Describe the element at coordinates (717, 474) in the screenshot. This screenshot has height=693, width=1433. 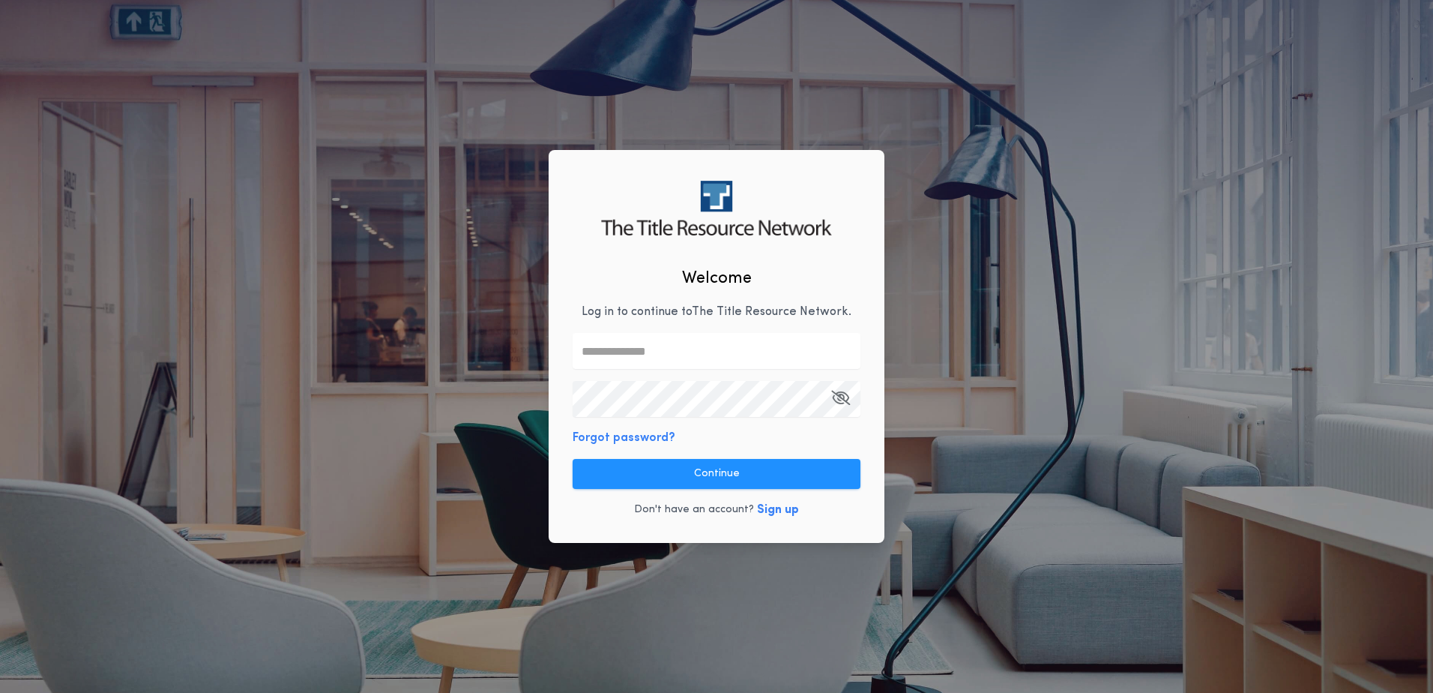
I see `button: Continue` at that location.